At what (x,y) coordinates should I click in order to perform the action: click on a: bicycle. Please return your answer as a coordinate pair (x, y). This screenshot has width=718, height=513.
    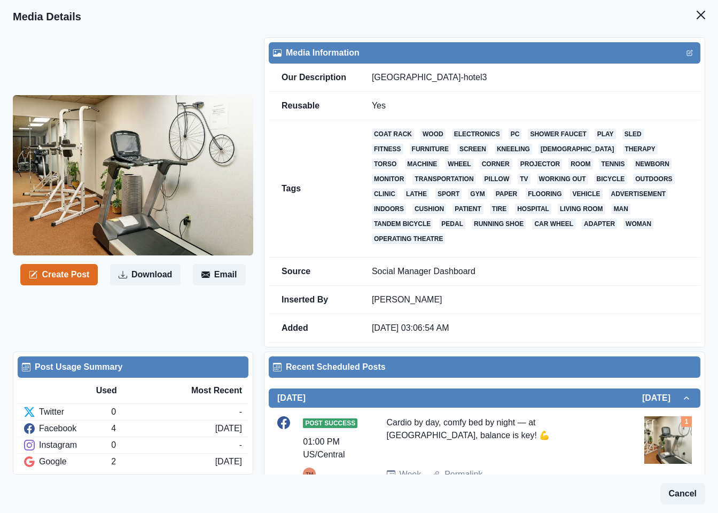
    Looking at the image, I should click on (611, 179).